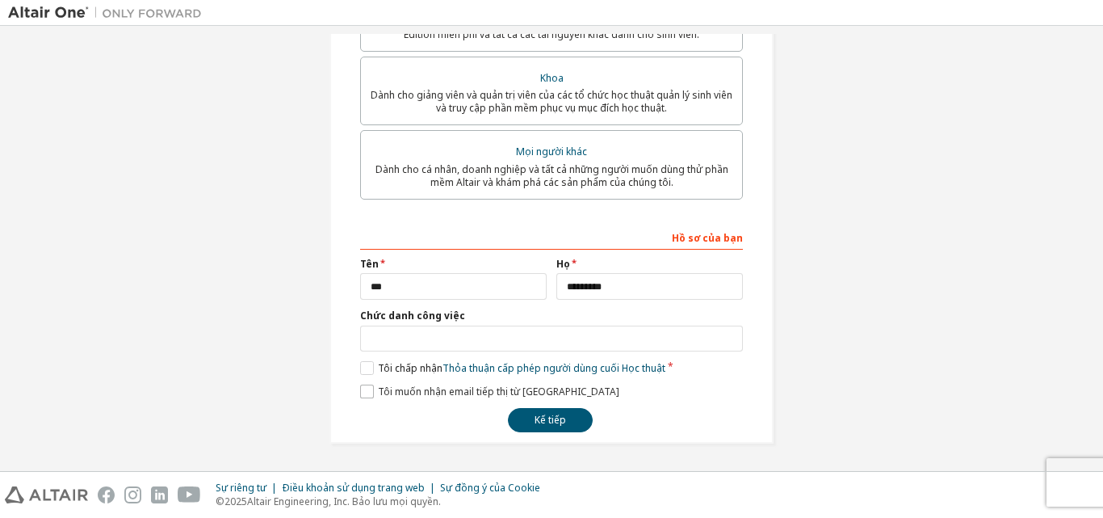 Image resolution: width=1103 pixels, height=518 pixels. What do you see at coordinates (106, 494) in the screenshot?
I see `img: facebook.svg` at bounding box center [106, 494].